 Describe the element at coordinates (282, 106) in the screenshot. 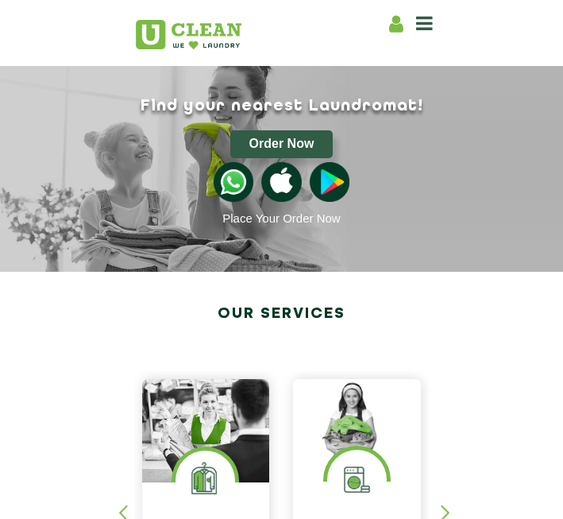

I see `h1: Find your nearest Laundromat!` at that location.